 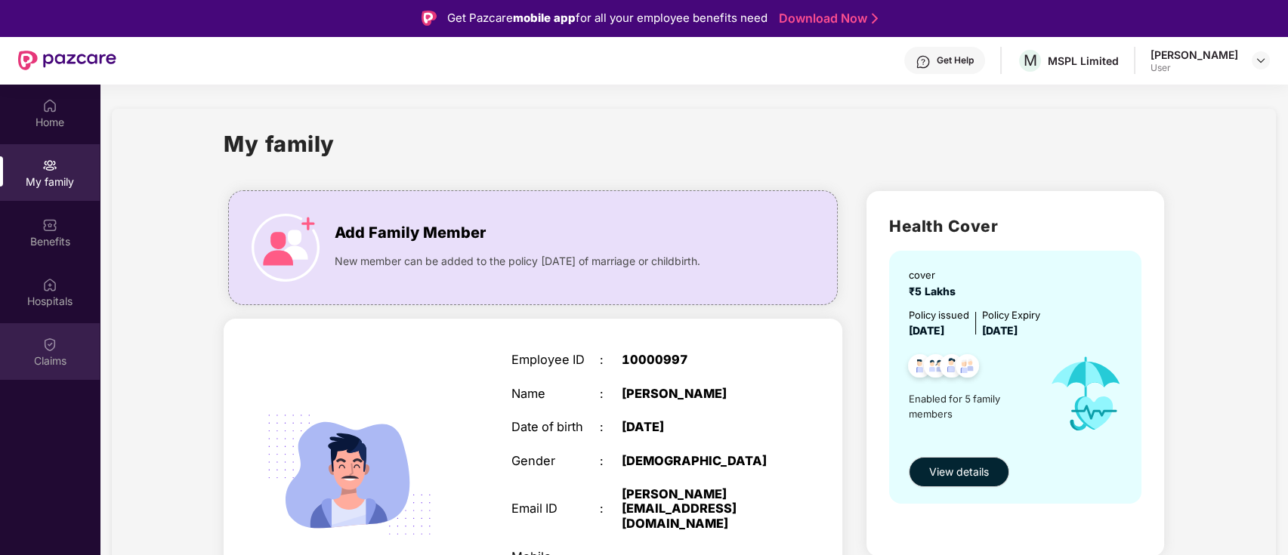 What do you see at coordinates (279, 143) in the screenshot?
I see `h1: My family` at bounding box center [279, 143].